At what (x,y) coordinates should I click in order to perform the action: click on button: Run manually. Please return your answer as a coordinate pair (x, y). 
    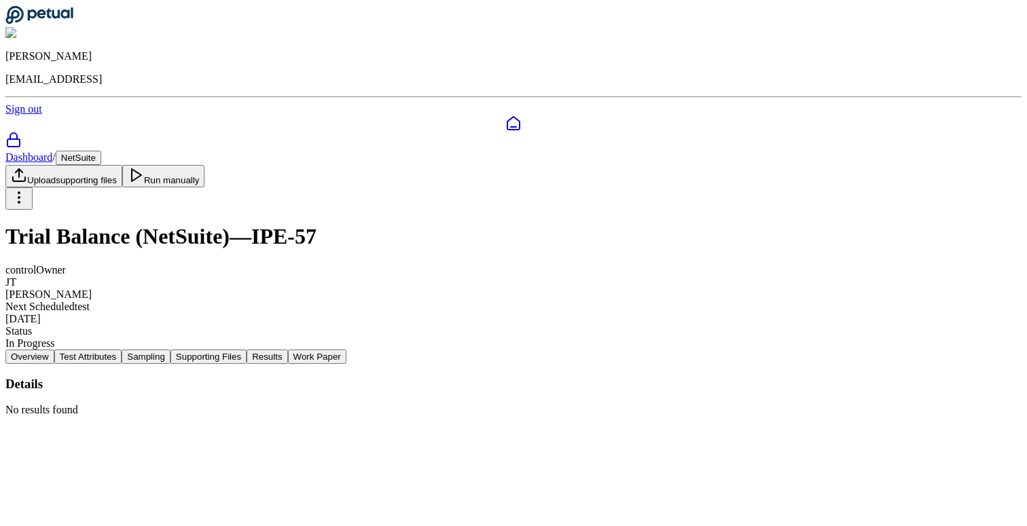
    Looking at the image, I should click on (164, 176).